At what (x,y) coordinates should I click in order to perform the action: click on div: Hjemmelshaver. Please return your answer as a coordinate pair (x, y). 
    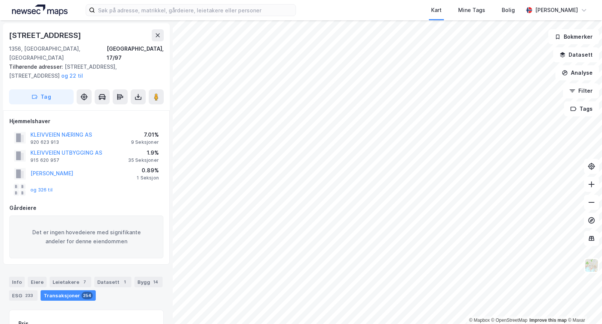
    Looking at the image, I should click on (86, 121).